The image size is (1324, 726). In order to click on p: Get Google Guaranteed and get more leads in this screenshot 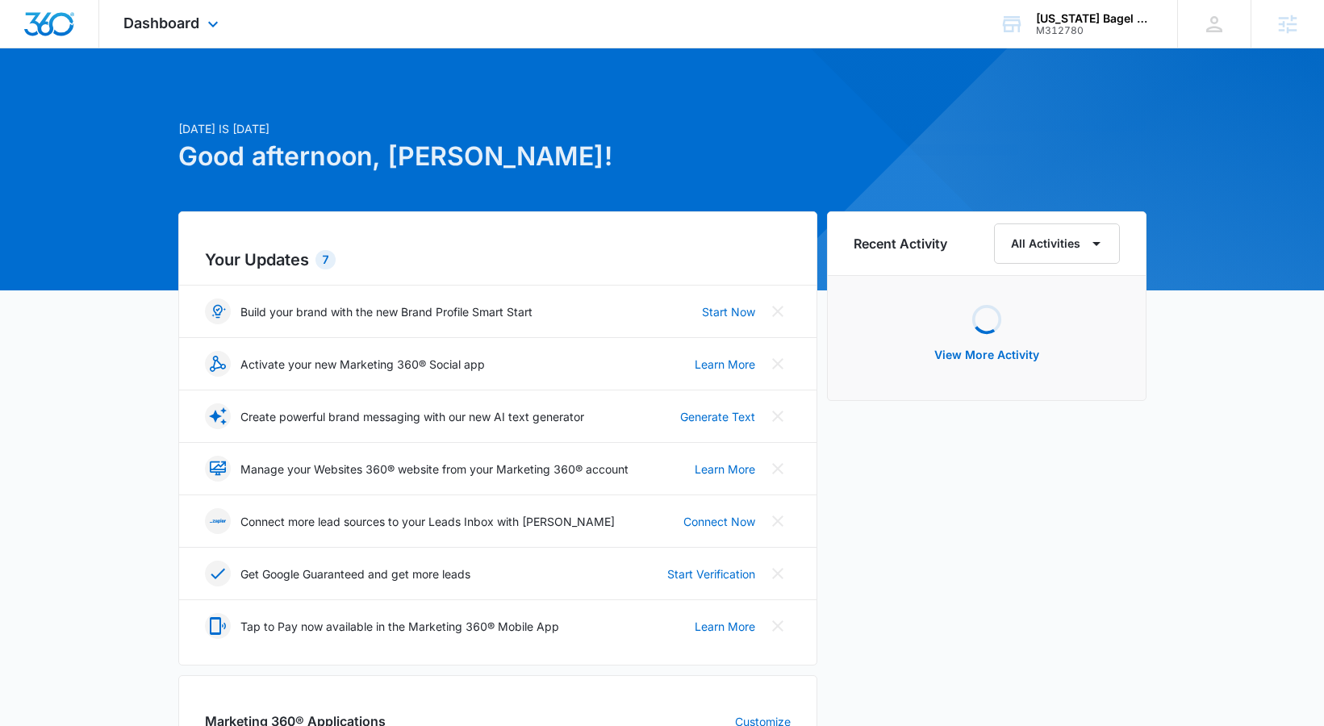, I will do `click(355, 574)`.